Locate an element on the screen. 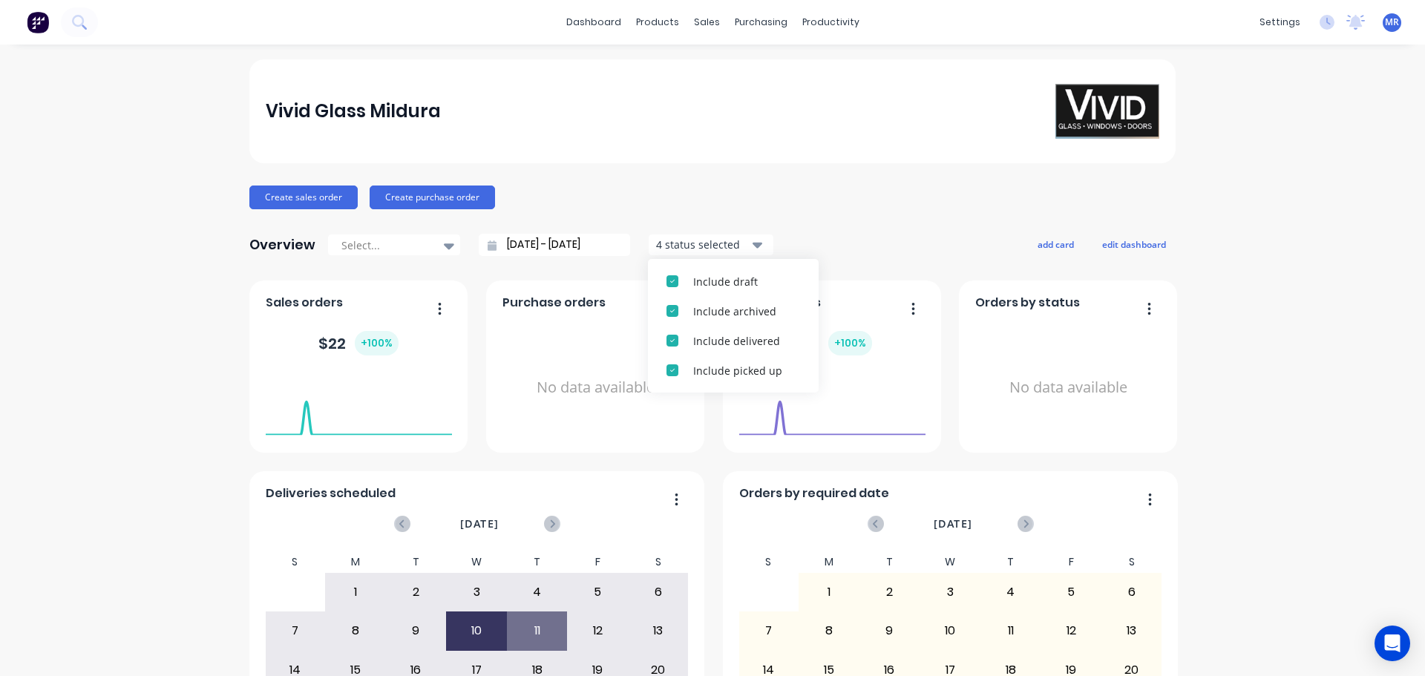 Image resolution: width=1425 pixels, height=676 pixels. div: 4 status selected is located at coordinates (703, 244).